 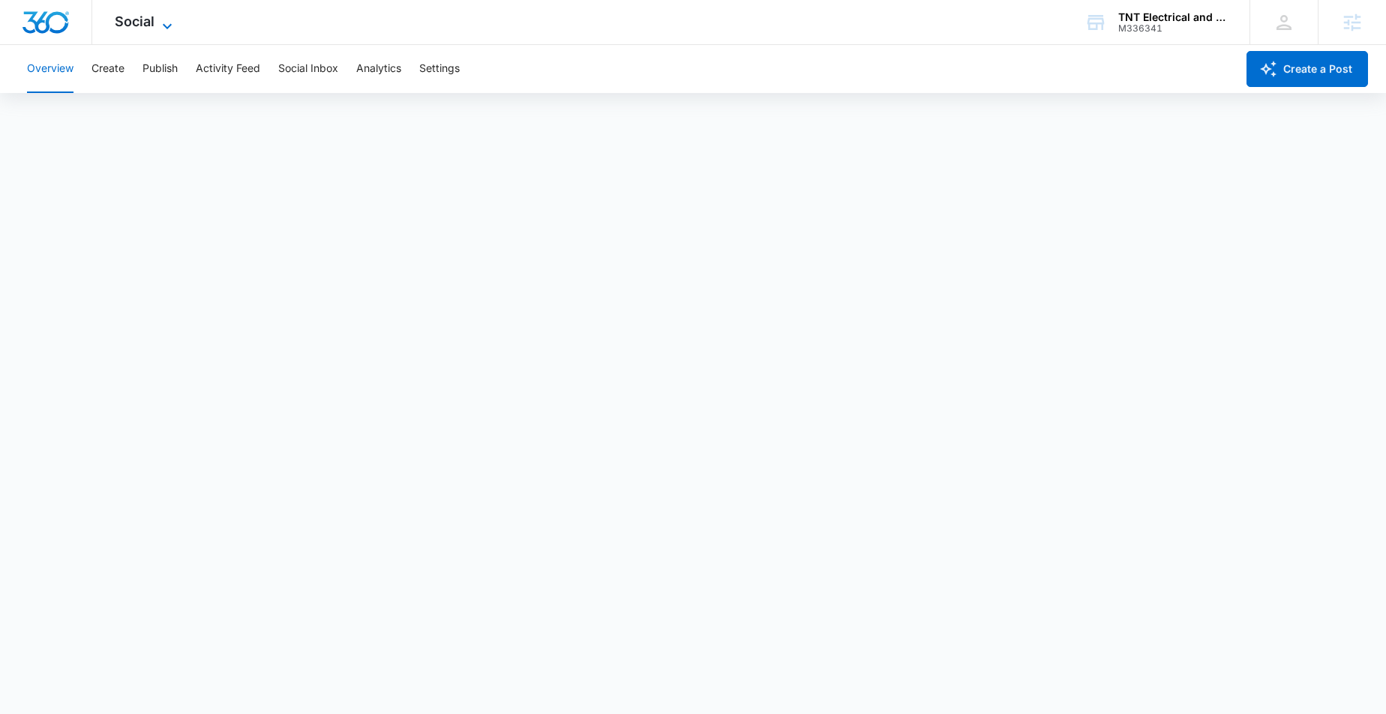 What do you see at coordinates (155, 93) in the screenshot?
I see `img: tab_keywords_by_traffic_grey.svg` at bounding box center [155, 93].